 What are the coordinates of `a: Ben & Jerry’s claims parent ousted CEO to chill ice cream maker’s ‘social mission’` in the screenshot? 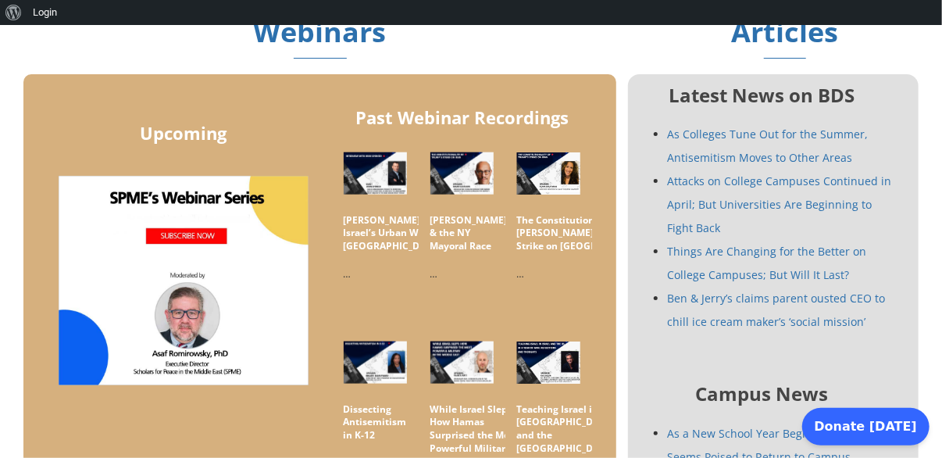 It's located at (776, 309).